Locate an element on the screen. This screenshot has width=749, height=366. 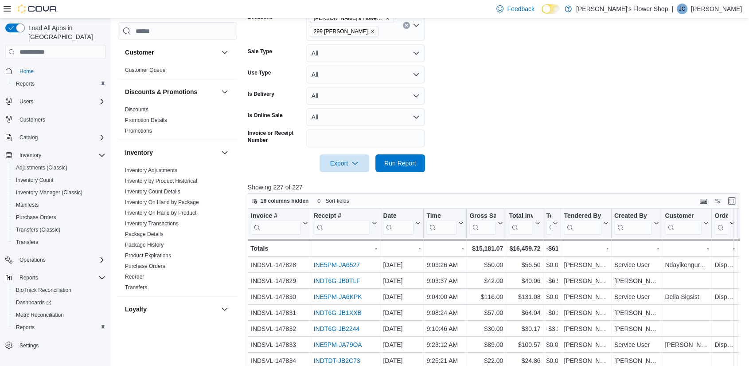
label: Use Type is located at coordinates (259, 73).